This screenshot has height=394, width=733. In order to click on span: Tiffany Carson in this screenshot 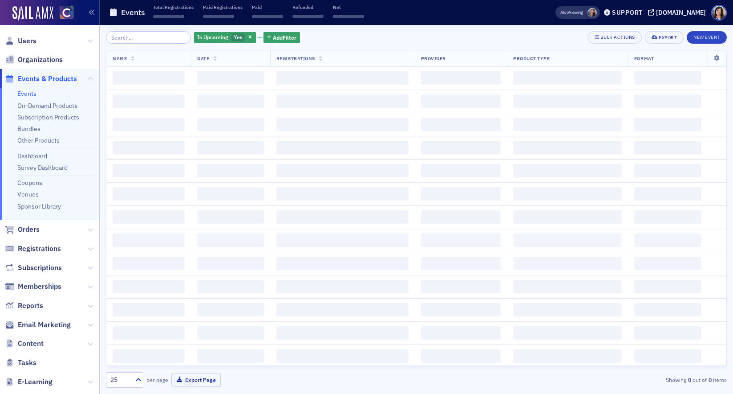, I will do `click(592, 12)`.